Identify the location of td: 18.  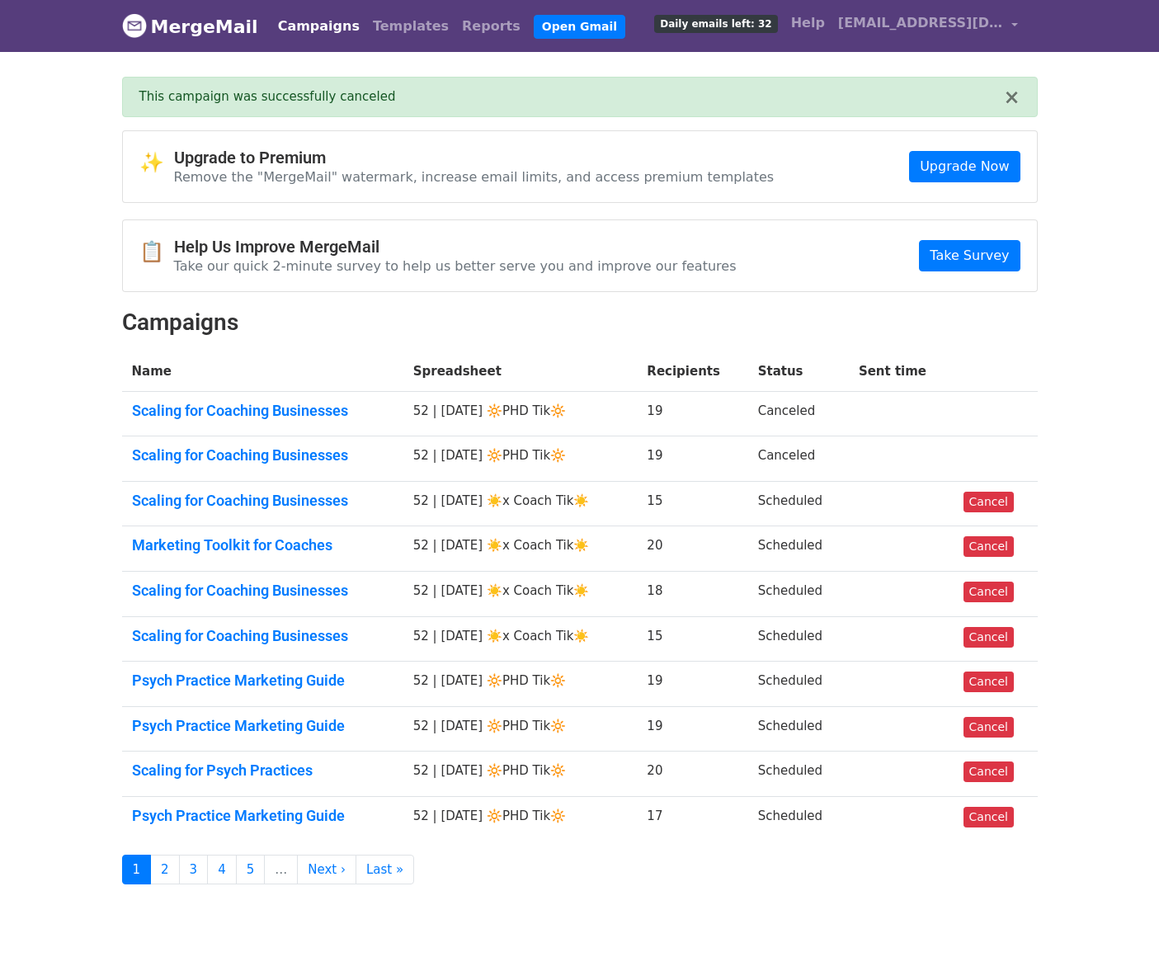
(692, 593).